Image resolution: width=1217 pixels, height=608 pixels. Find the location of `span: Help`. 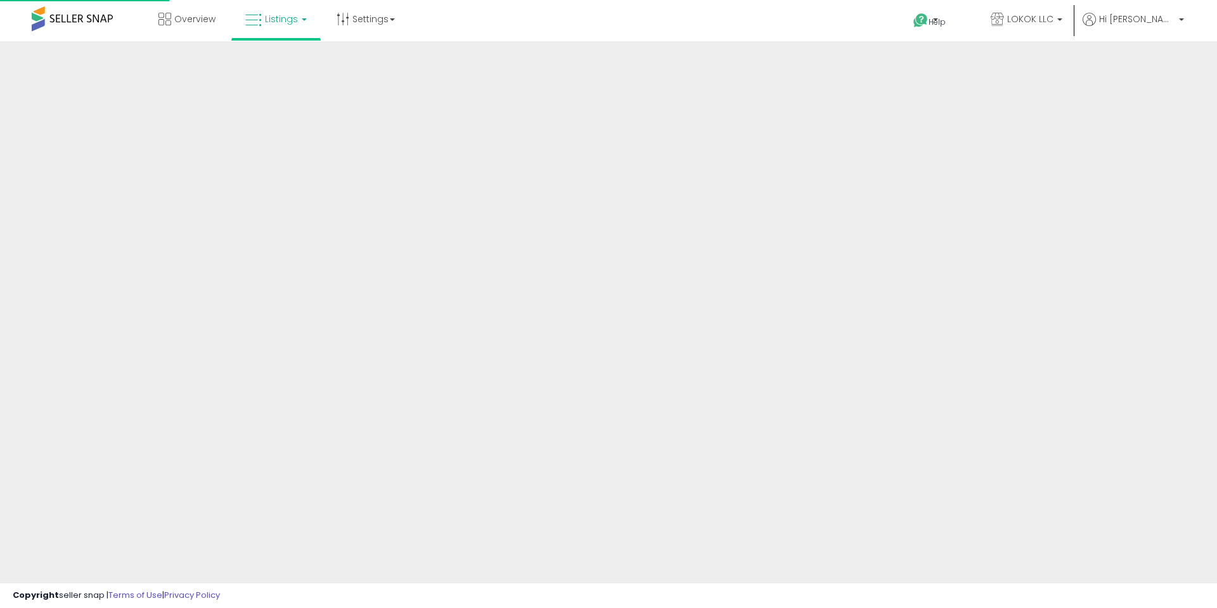

span: Help is located at coordinates (936, 22).